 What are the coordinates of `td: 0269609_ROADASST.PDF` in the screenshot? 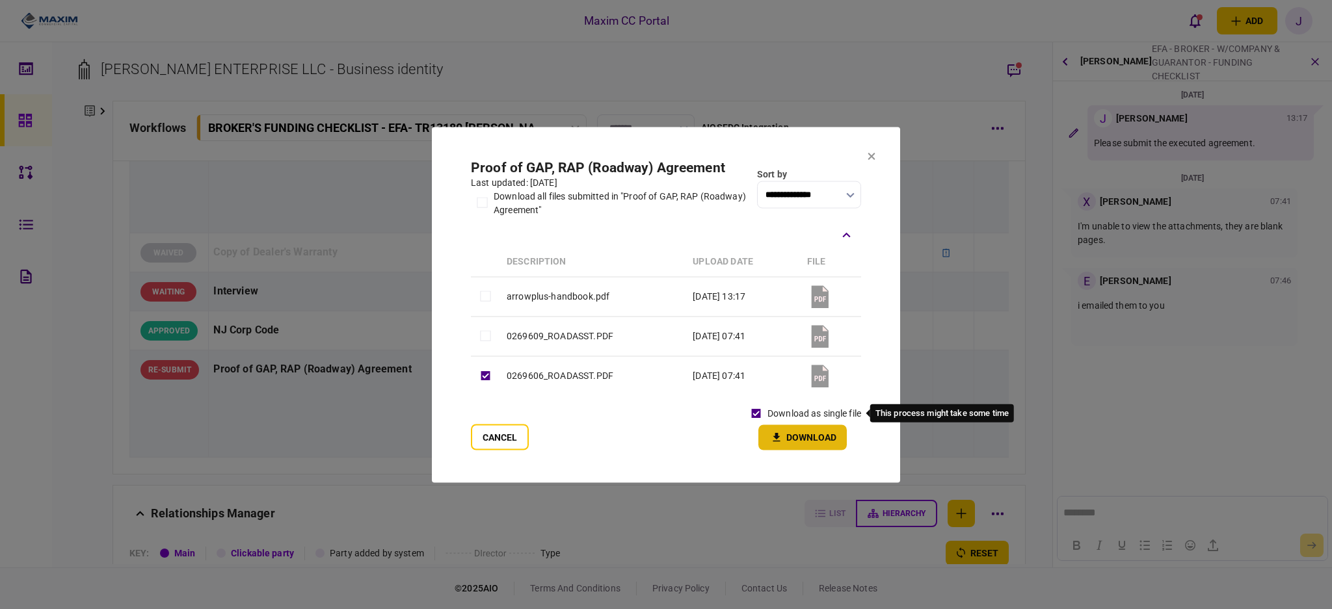 It's located at (593, 336).